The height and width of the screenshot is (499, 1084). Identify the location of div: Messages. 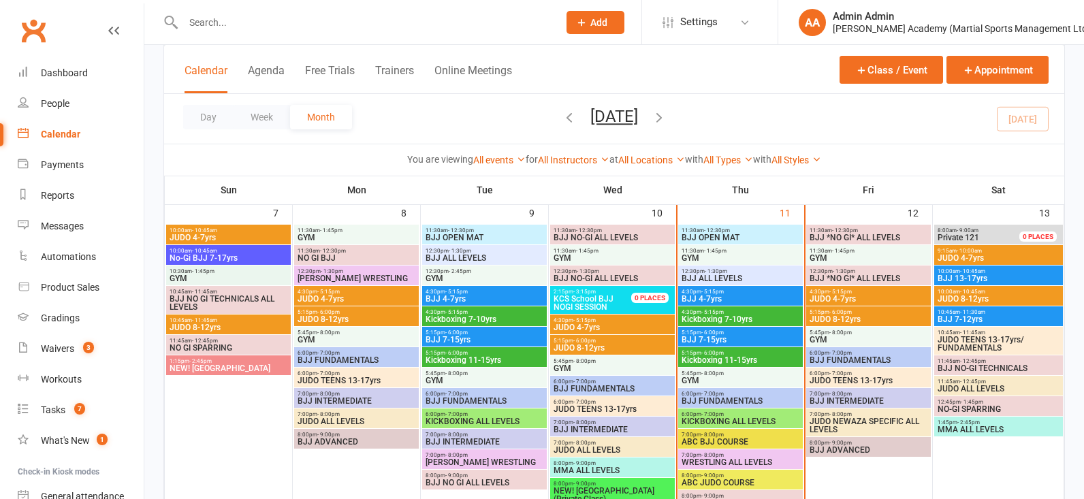
(62, 226).